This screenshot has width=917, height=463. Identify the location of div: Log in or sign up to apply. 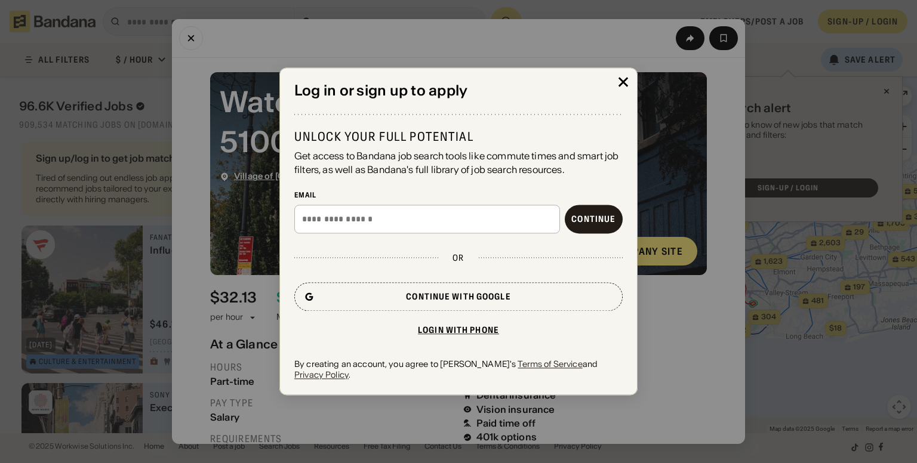
(458, 91).